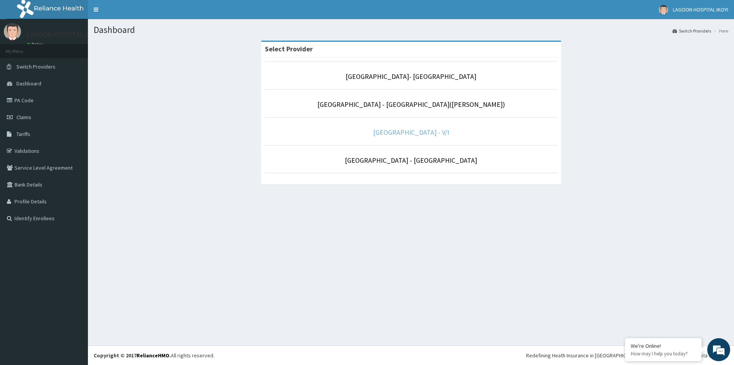  Describe the element at coordinates (36, 44) in the screenshot. I see `a: Online` at that location.